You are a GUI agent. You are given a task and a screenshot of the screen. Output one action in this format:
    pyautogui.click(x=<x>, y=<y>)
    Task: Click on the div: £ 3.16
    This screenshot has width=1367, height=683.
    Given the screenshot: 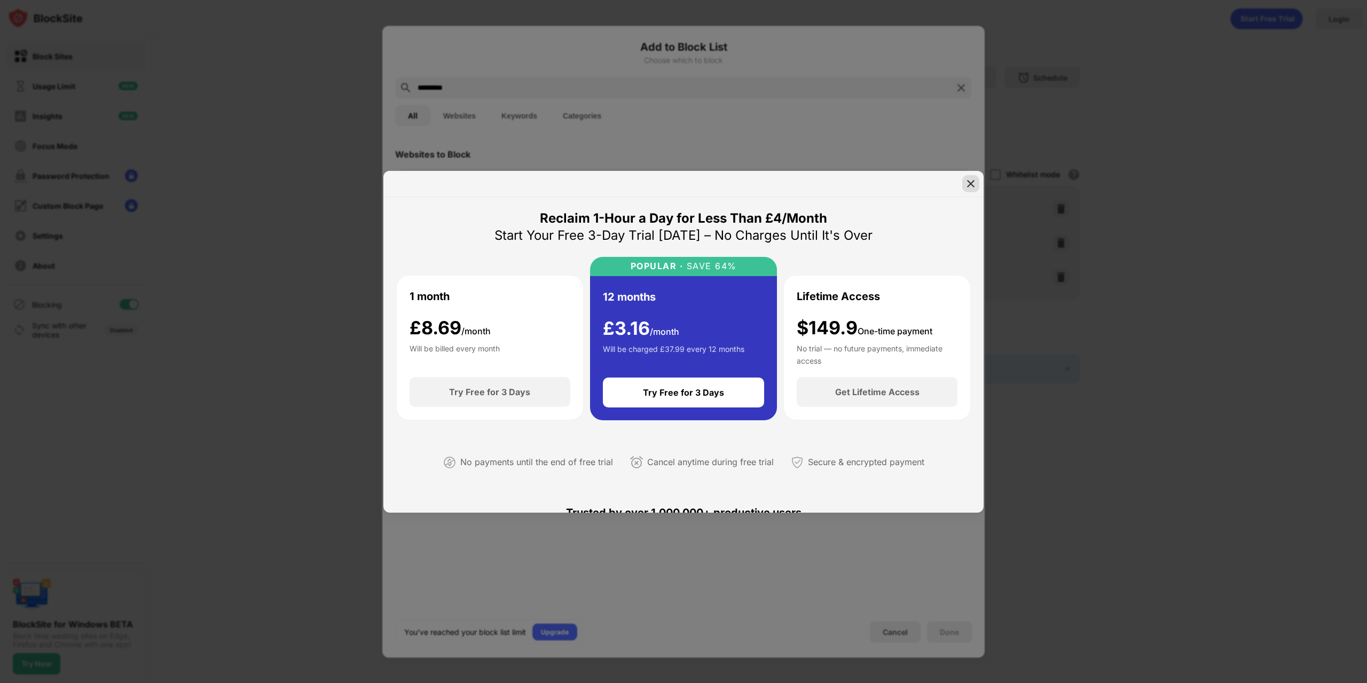 What is the action you would take?
    pyautogui.click(x=641, y=328)
    